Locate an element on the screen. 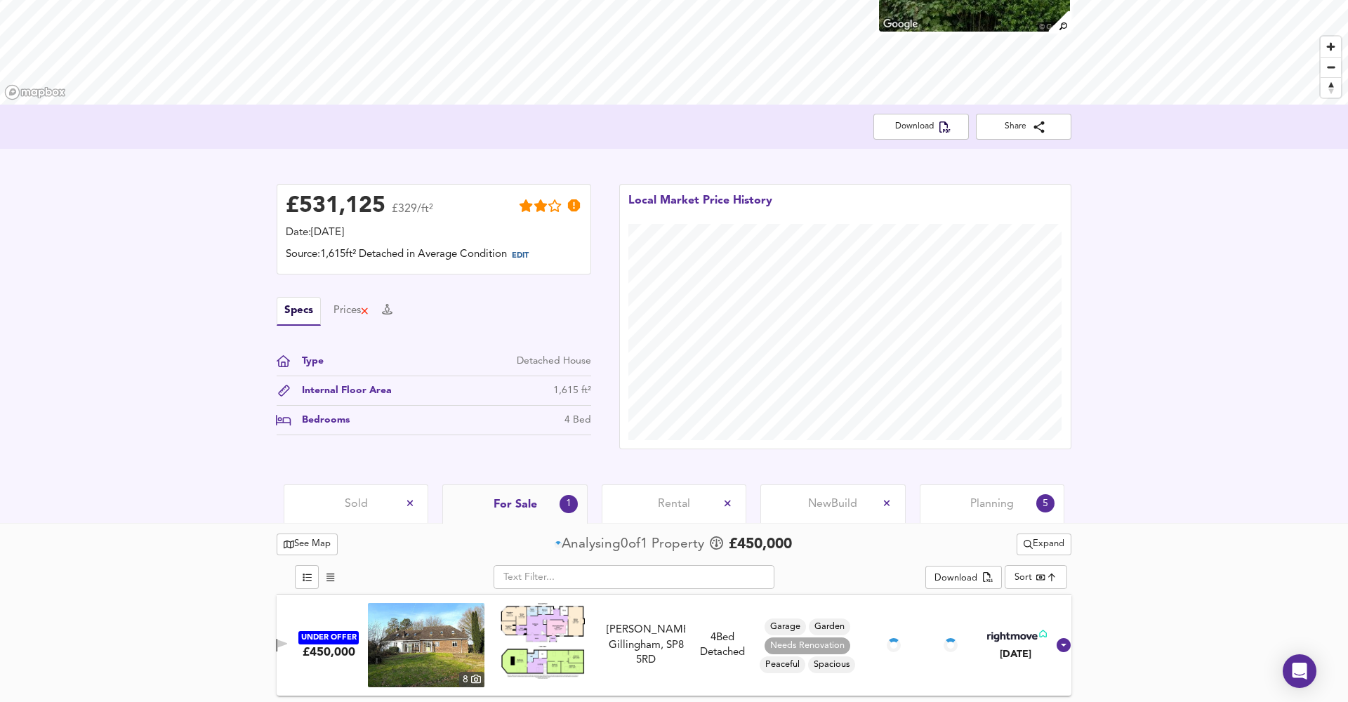 The height and width of the screenshot is (702, 1348). div: Download is located at coordinates (955, 578).